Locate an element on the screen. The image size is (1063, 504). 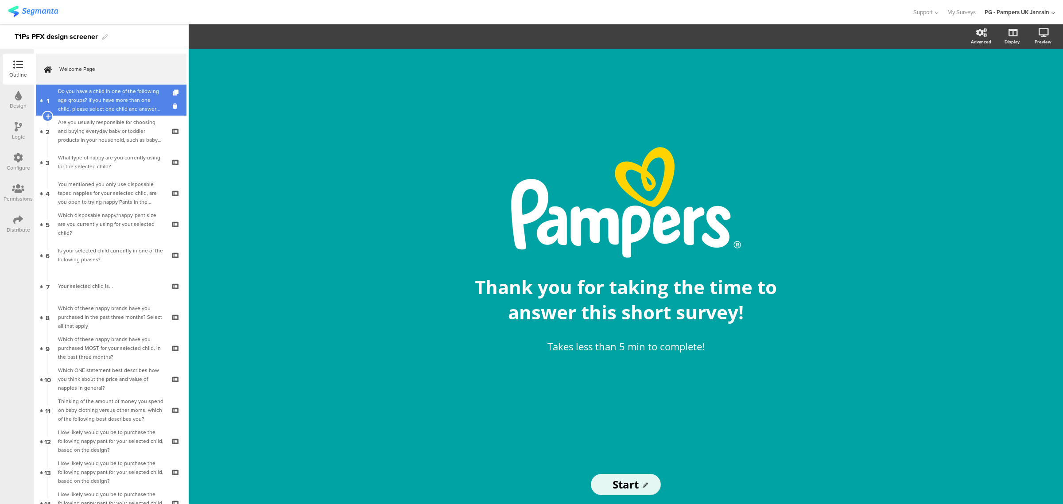
div: Preview is located at coordinates (1043, 42).